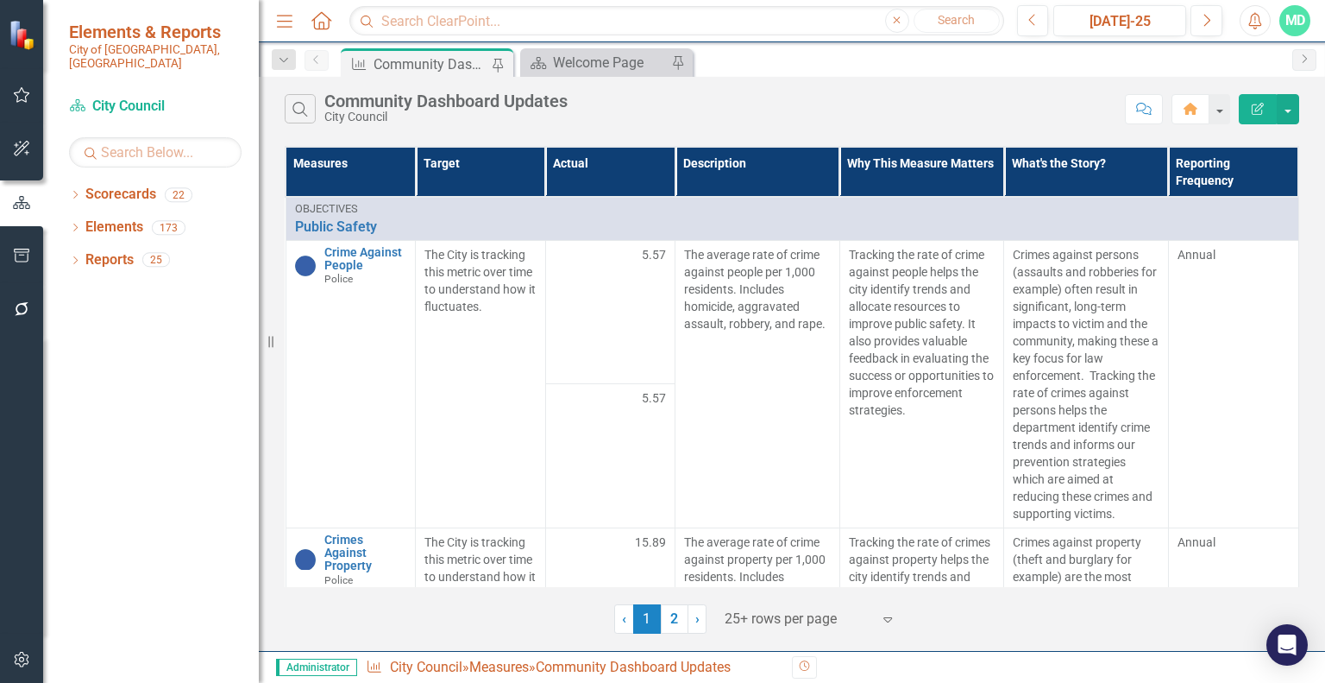 The height and width of the screenshot is (683, 1325). I want to click on span: Elements & Reports, so click(155, 32).